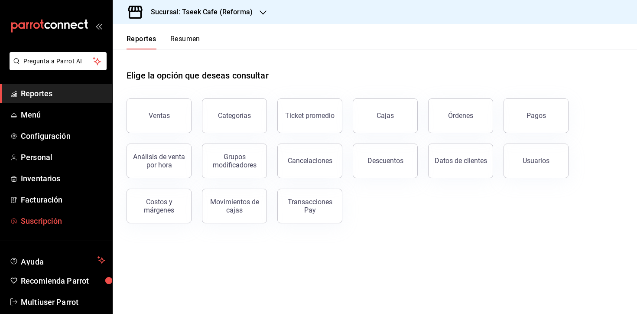  I want to click on div: Órdenes, so click(461, 115).